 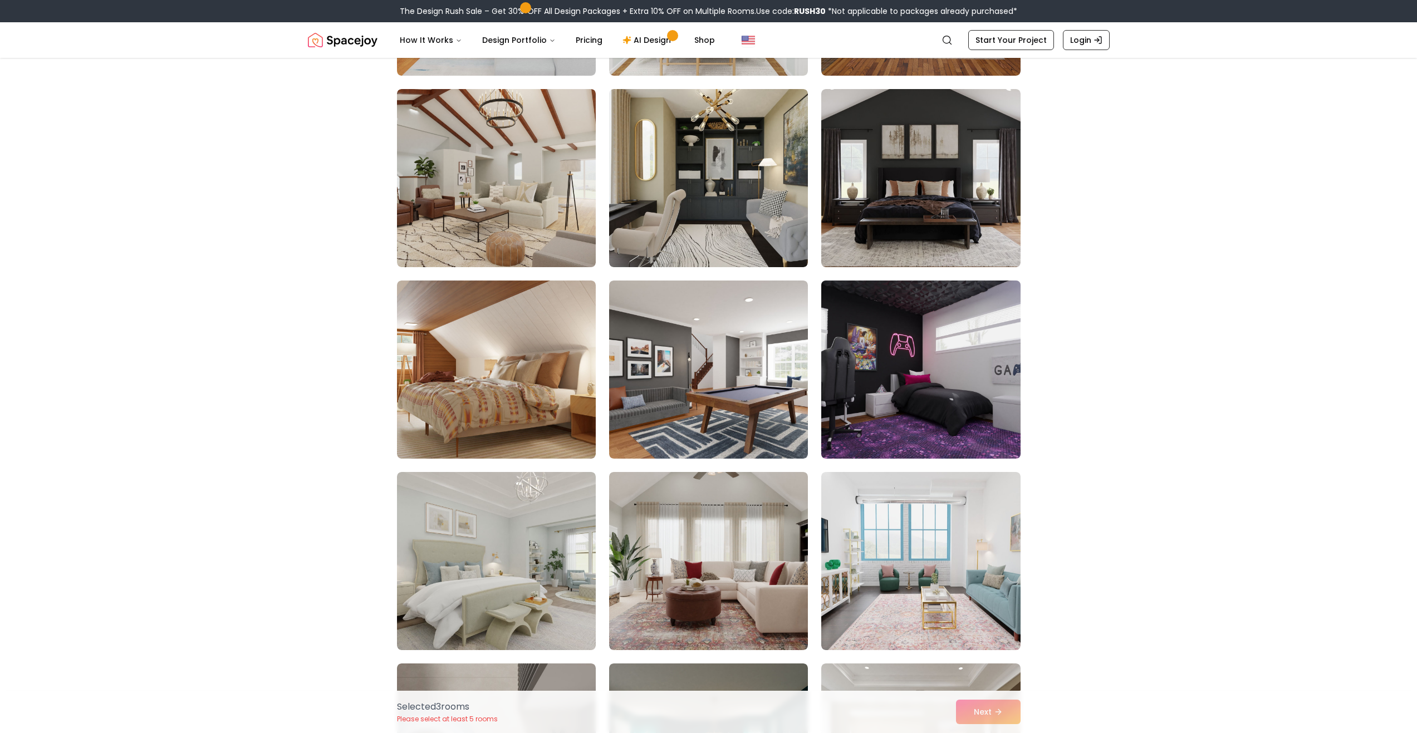 I want to click on img: Room room-86, so click(x=708, y=370).